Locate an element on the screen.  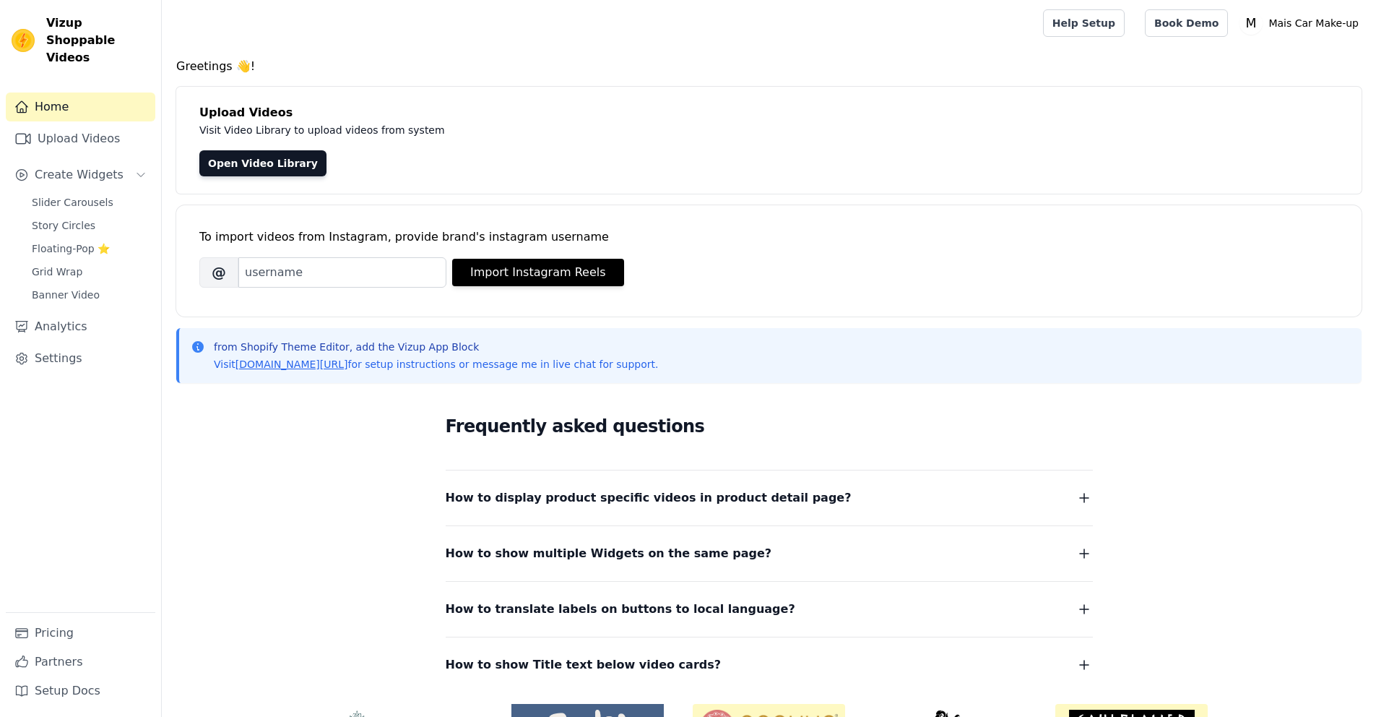
a: Help Setup is located at coordinates (1084, 23).